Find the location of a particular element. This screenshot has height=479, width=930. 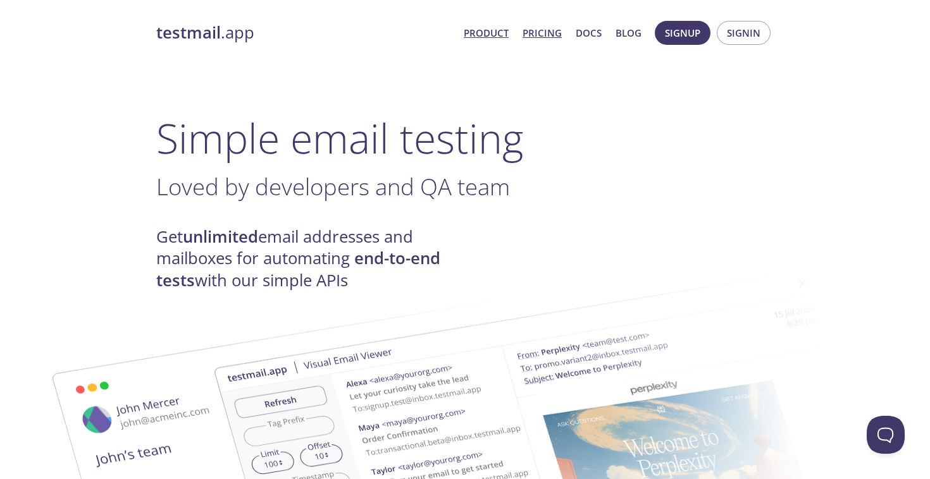

strong: unlimited is located at coordinates (220, 237).